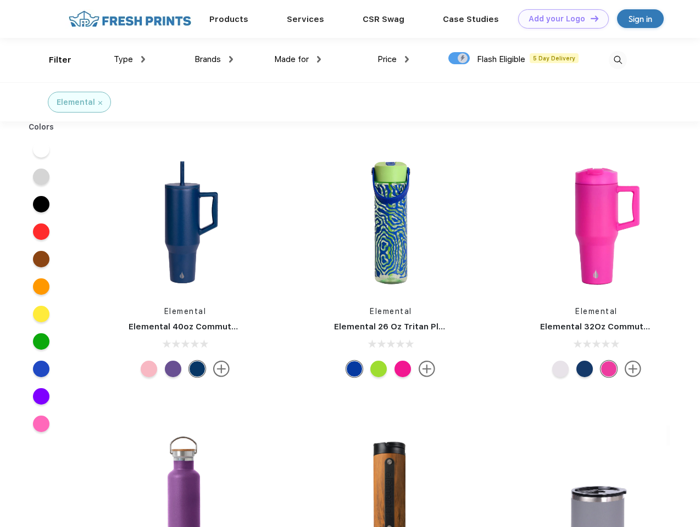 Image resolution: width=700 pixels, height=527 pixels. What do you see at coordinates (123, 59) in the screenshot?
I see `span: Type` at bounding box center [123, 59].